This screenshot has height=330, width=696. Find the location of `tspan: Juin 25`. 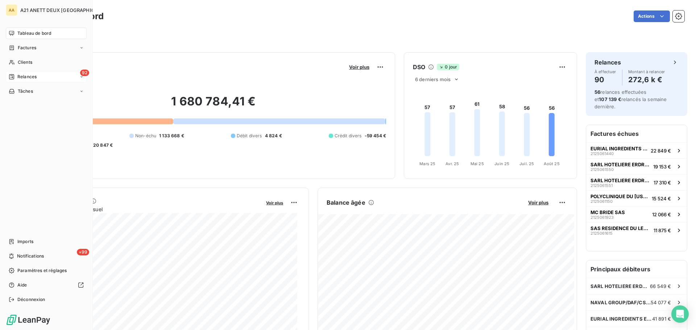

tspan: Juin 25 is located at coordinates (502, 164).